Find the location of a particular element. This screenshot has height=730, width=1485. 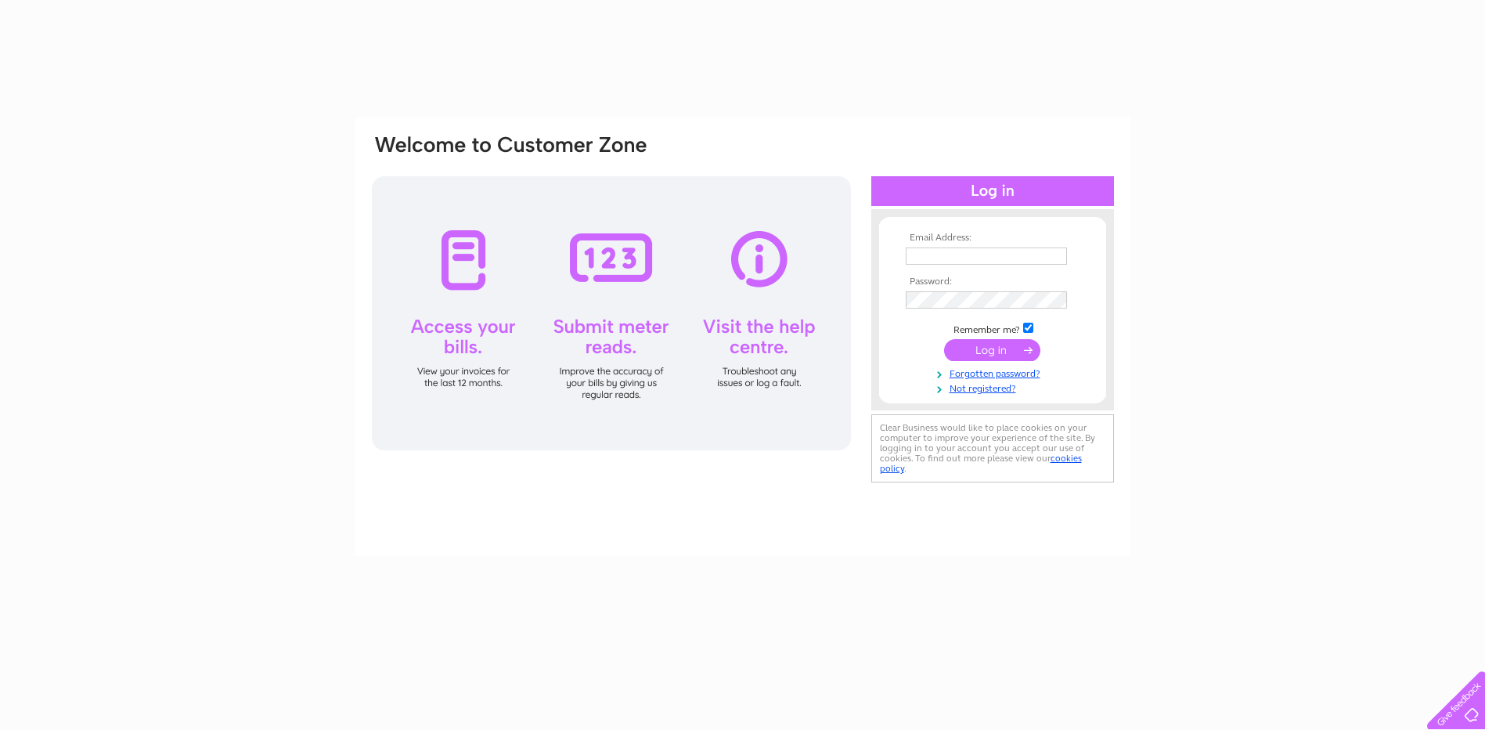

input: Submit is located at coordinates (992, 350).